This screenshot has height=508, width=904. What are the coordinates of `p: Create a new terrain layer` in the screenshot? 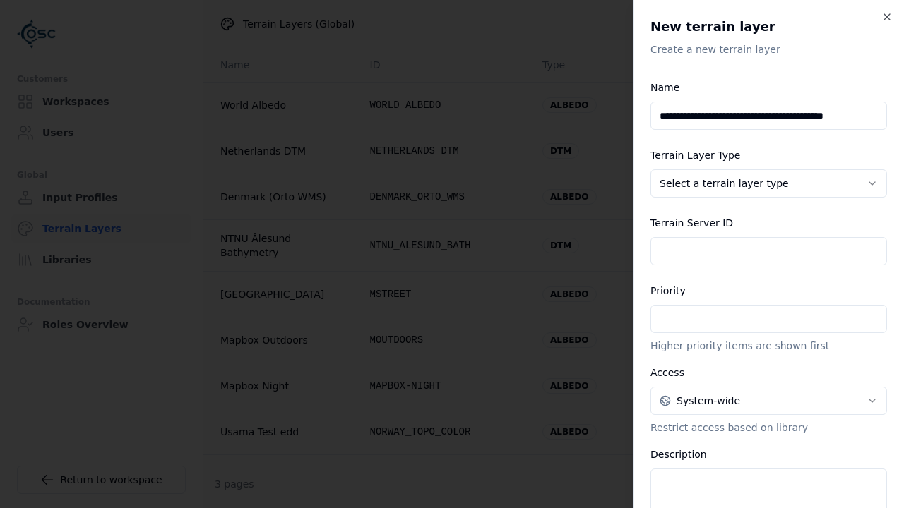 It's located at (768, 49).